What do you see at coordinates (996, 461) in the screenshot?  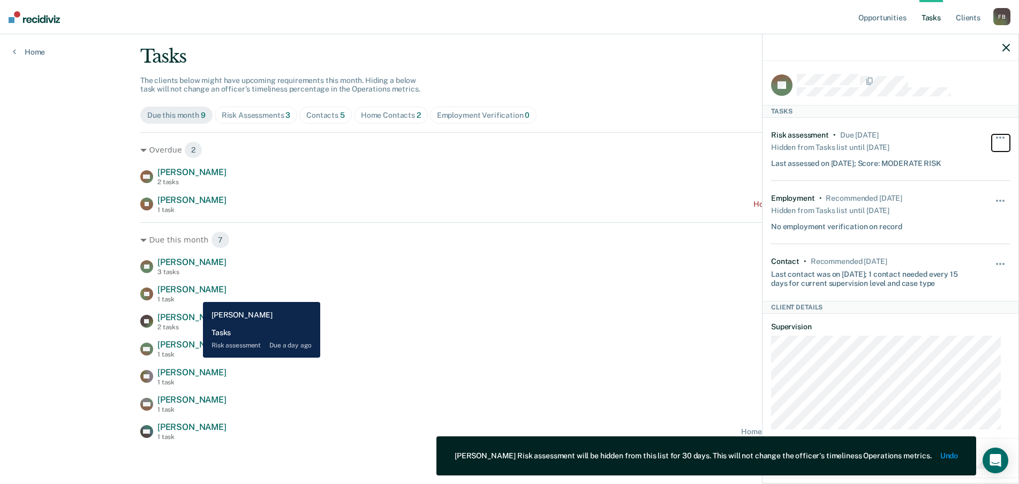 I see `div: Open Intercom Messenger` at bounding box center [996, 461].